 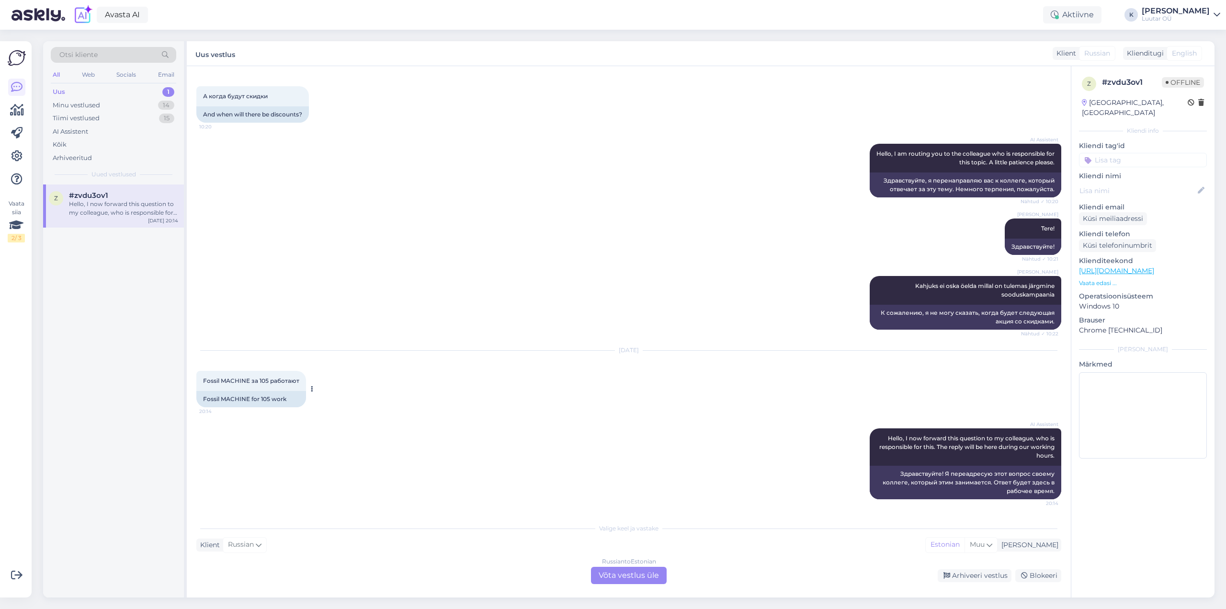 I want to click on span: Nähtud ✓ 10:21, so click(x=1040, y=259).